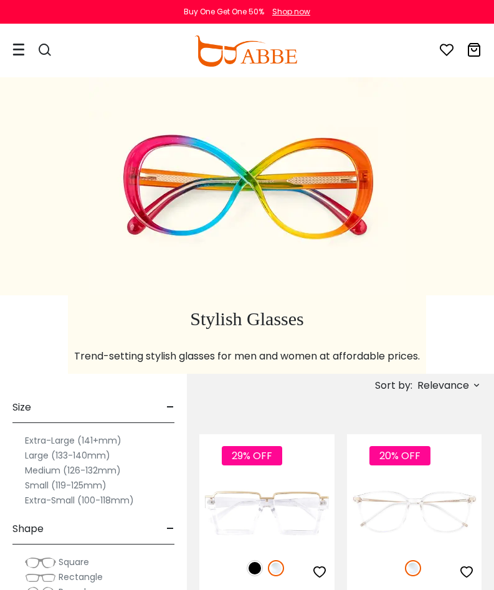  Describe the element at coordinates (40, 562) in the screenshot. I see `img: Square.png` at that location.